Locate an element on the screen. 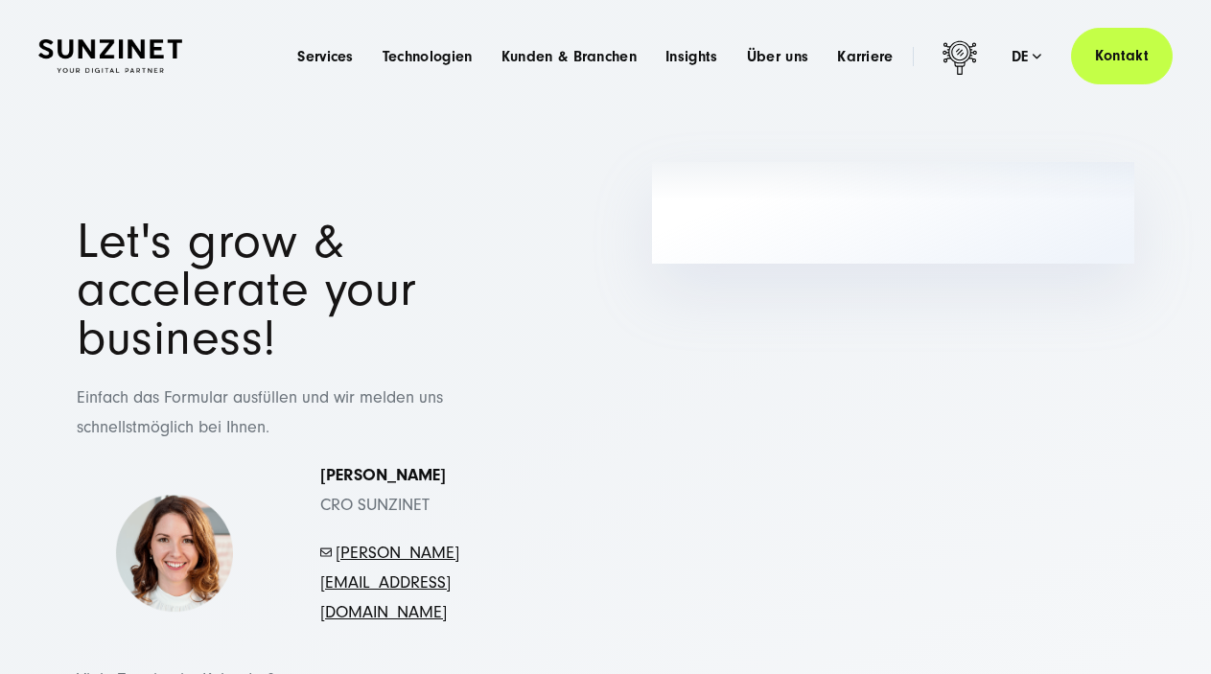 The image size is (1211, 674). a: Insights is located at coordinates (691, 57).